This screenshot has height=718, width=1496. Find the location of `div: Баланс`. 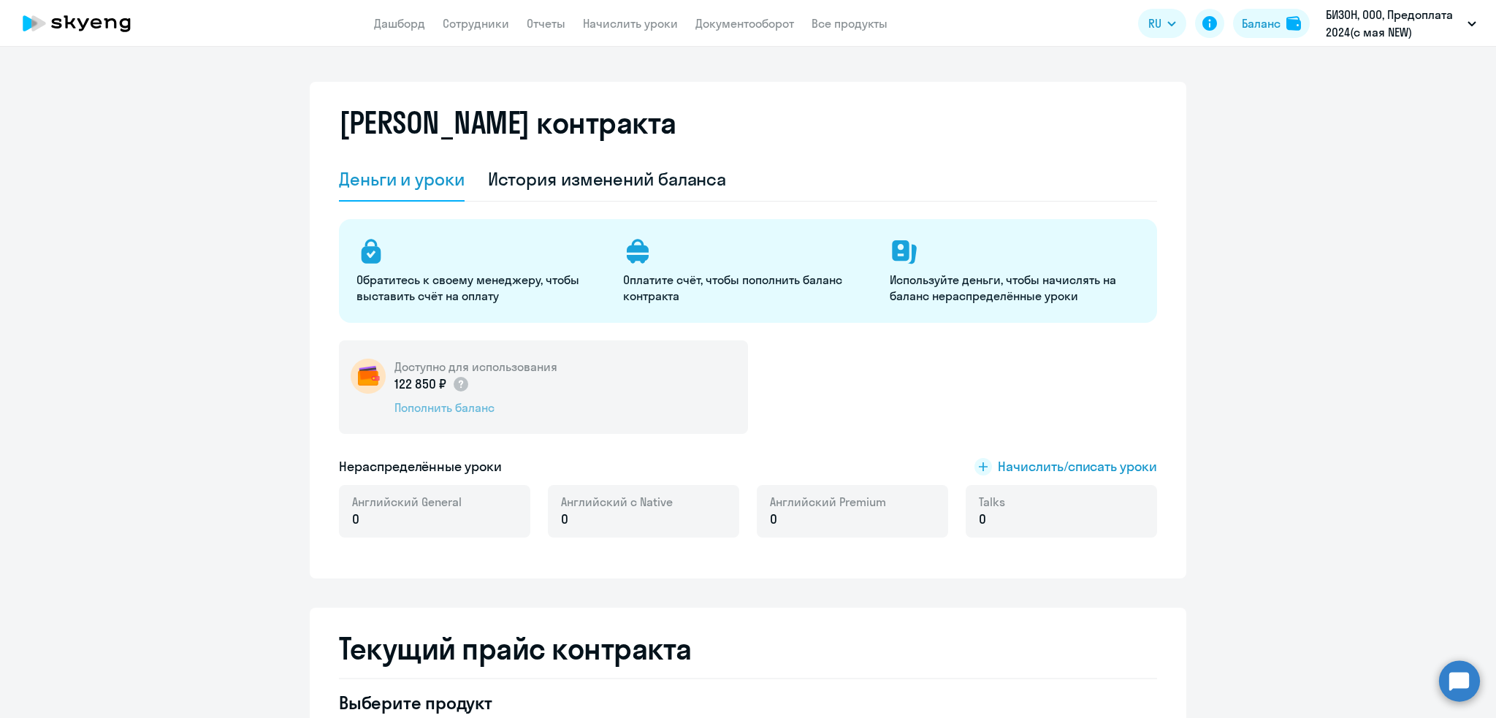

div: Баланс is located at coordinates (1261, 23).